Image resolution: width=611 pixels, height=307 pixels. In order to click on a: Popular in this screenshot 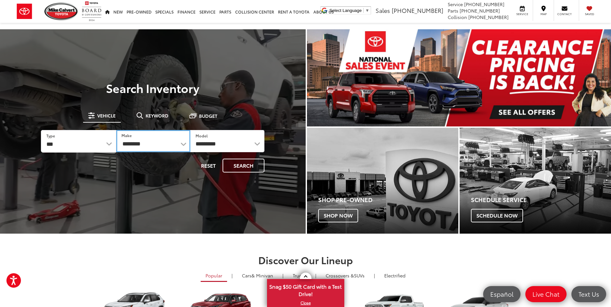, I will do `click(214, 276)`.